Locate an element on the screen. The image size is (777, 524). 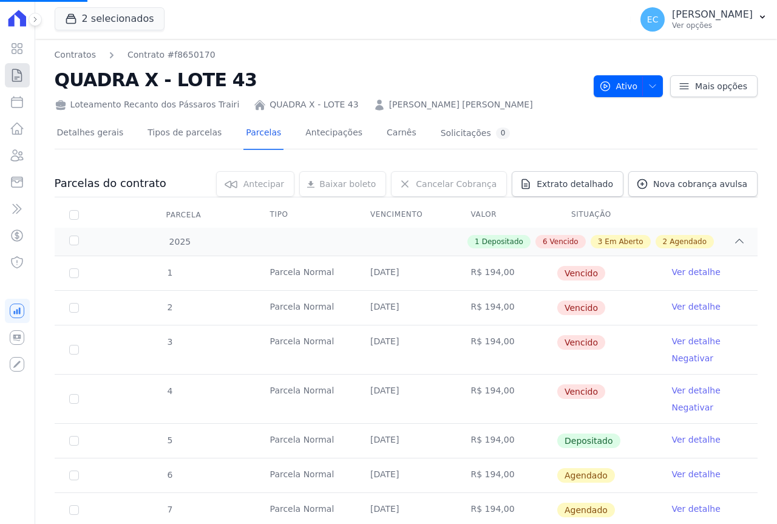
div: Loteamento Recanto dos Pássaros Trairi is located at coordinates (147, 104).